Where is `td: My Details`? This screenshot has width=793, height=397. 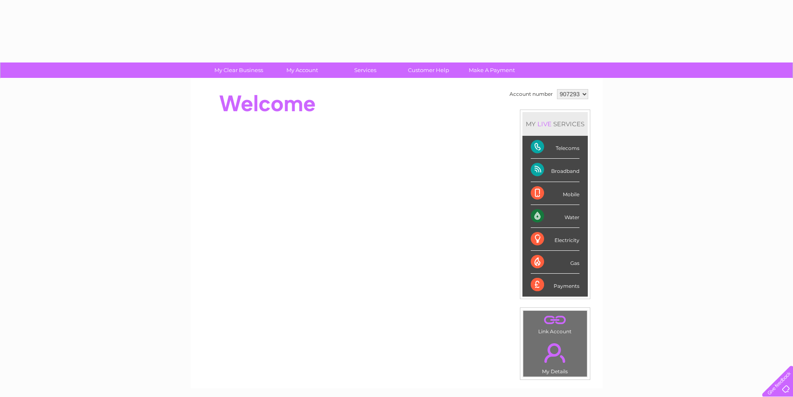 td: My Details is located at coordinates (555, 356).